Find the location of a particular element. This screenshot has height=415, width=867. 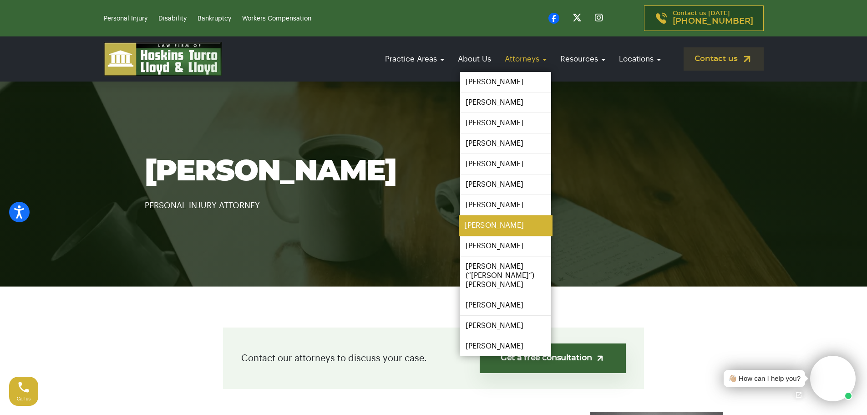

p: PERSONAL INJURY ATTORNEY is located at coordinates (434, 200).